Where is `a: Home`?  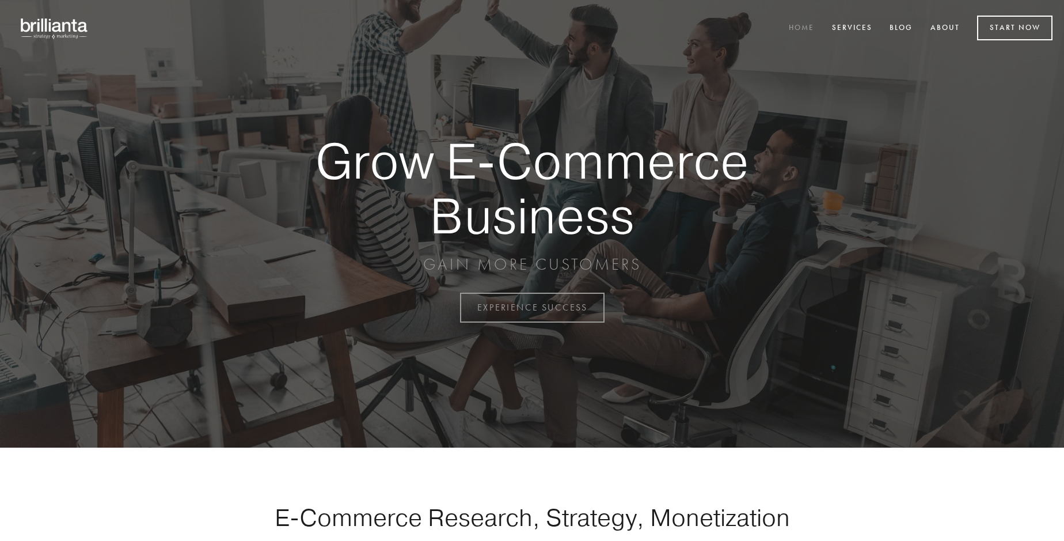 a: Home is located at coordinates (802, 28).